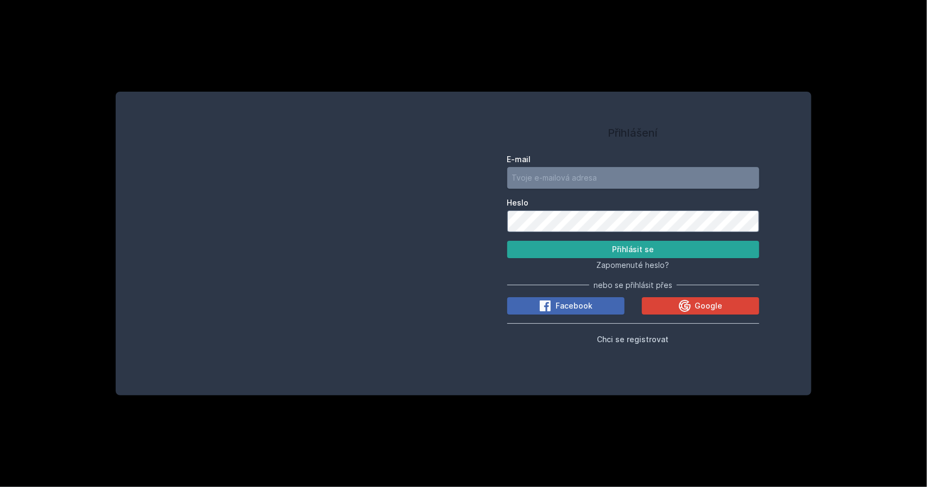  I want to click on span: Zapomenuté heslo?, so click(633, 265).